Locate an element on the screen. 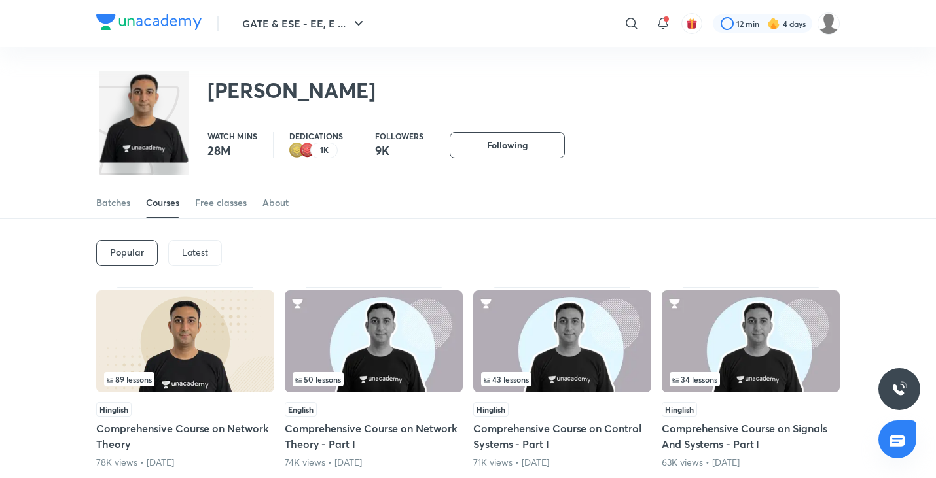  h5: Comprehensive Course on Signals And Systems - Part I is located at coordinates (751, 437).